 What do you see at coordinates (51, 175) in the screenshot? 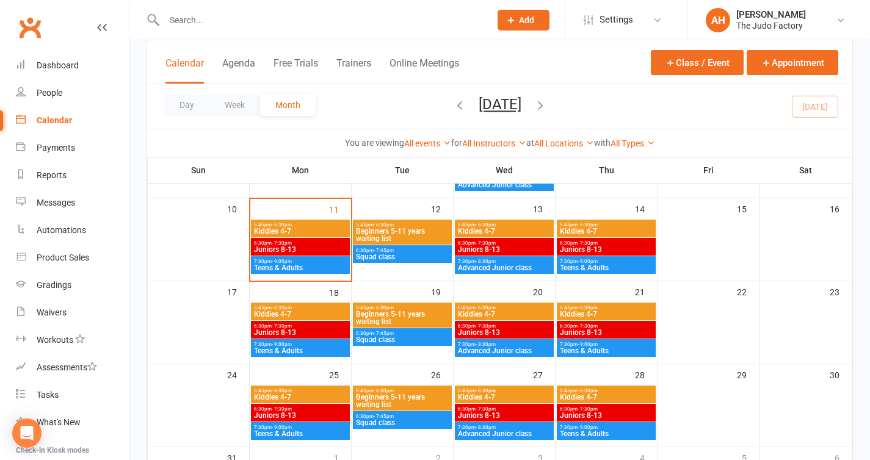
I see `div: Reports` at bounding box center [51, 175].